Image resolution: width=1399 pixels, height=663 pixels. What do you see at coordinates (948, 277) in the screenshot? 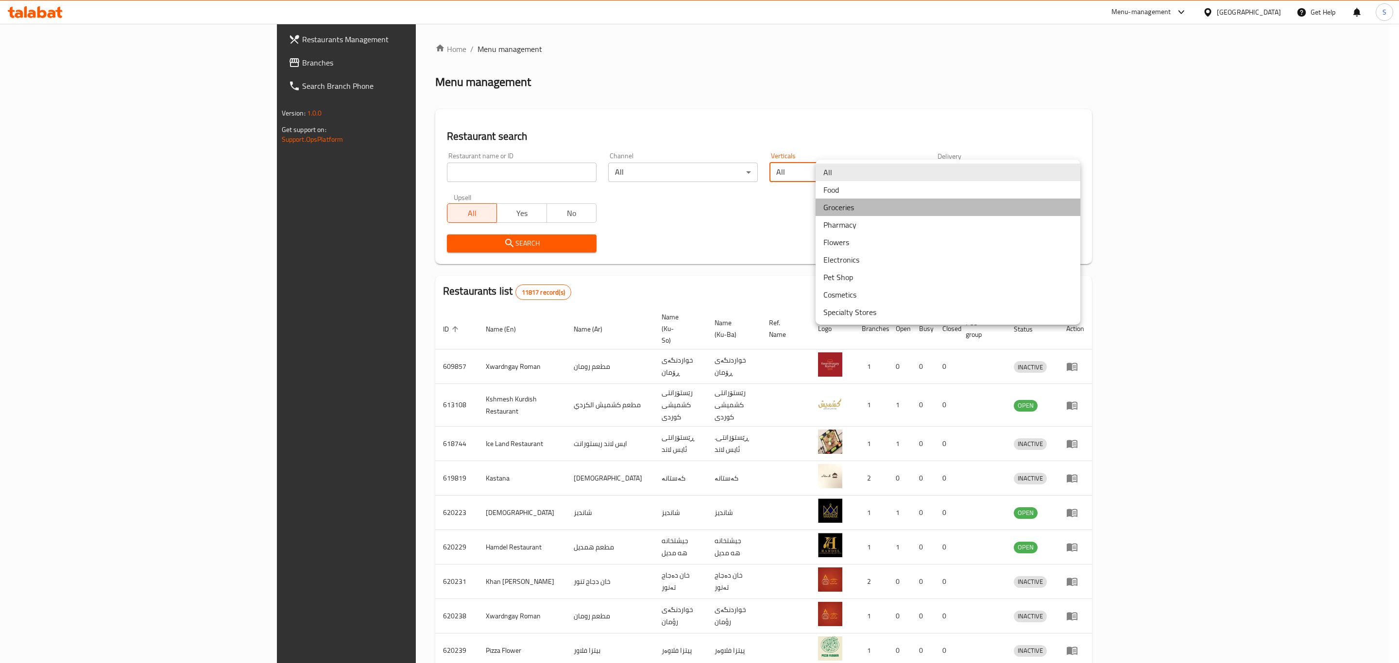
I see `li: Pet Shop` at bounding box center [948, 277].